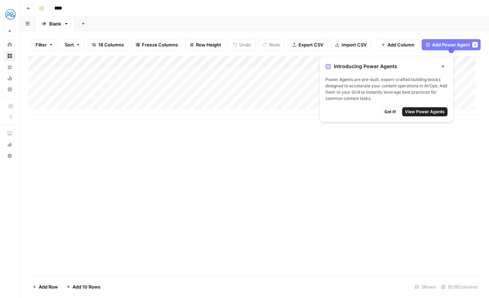 Image resolution: width=489 pixels, height=298 pixels. What do you see at coordinates (41, 45) in the screenshot?
I see `span: Filter` at bounding box center [41, 45].